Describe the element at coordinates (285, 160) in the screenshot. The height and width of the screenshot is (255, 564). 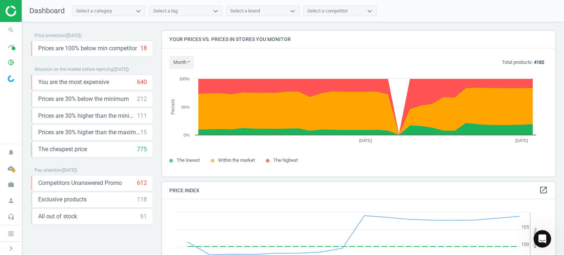
I see `span: The highest` at that location.